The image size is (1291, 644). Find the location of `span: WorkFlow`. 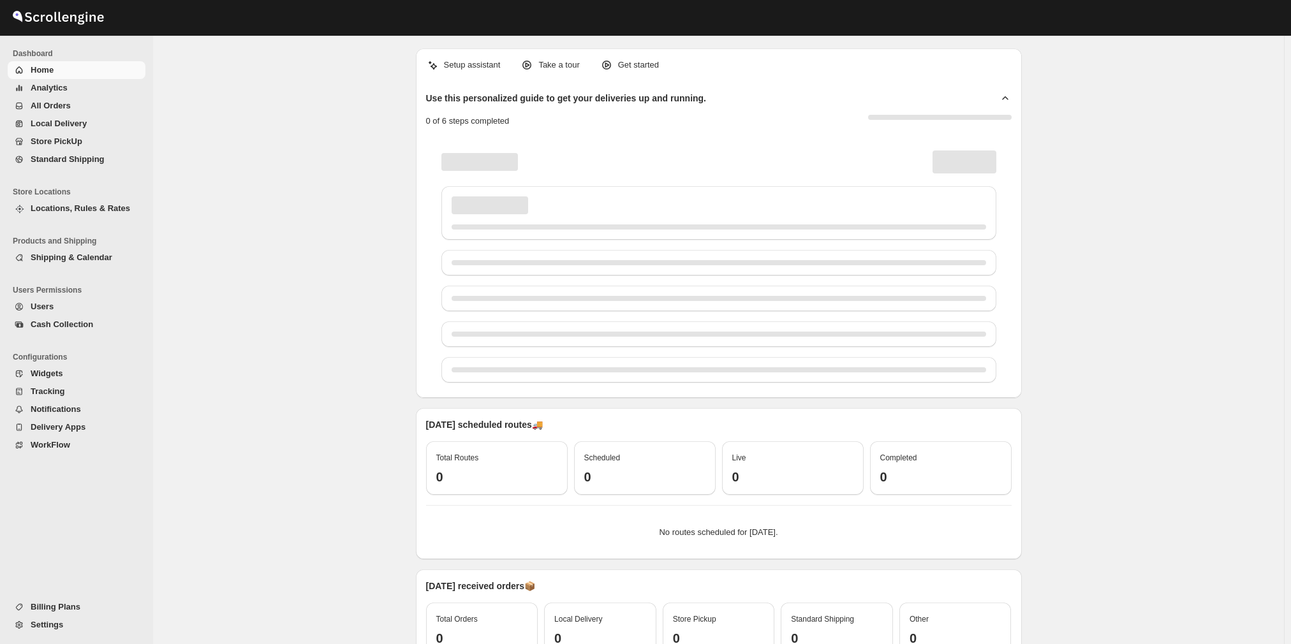

span: WorkFlow is located at coordinates (50, 444).